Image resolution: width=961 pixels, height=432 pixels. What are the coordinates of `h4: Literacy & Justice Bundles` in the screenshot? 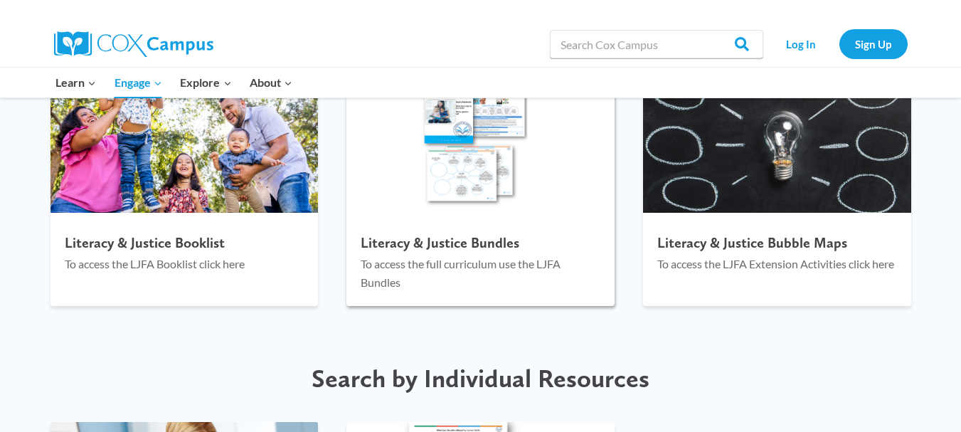 It's located at (480, 243).